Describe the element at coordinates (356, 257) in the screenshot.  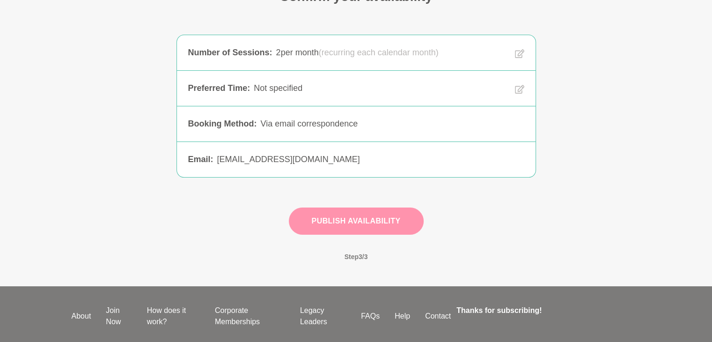
I see `span: Step 3 / 3` at that location.